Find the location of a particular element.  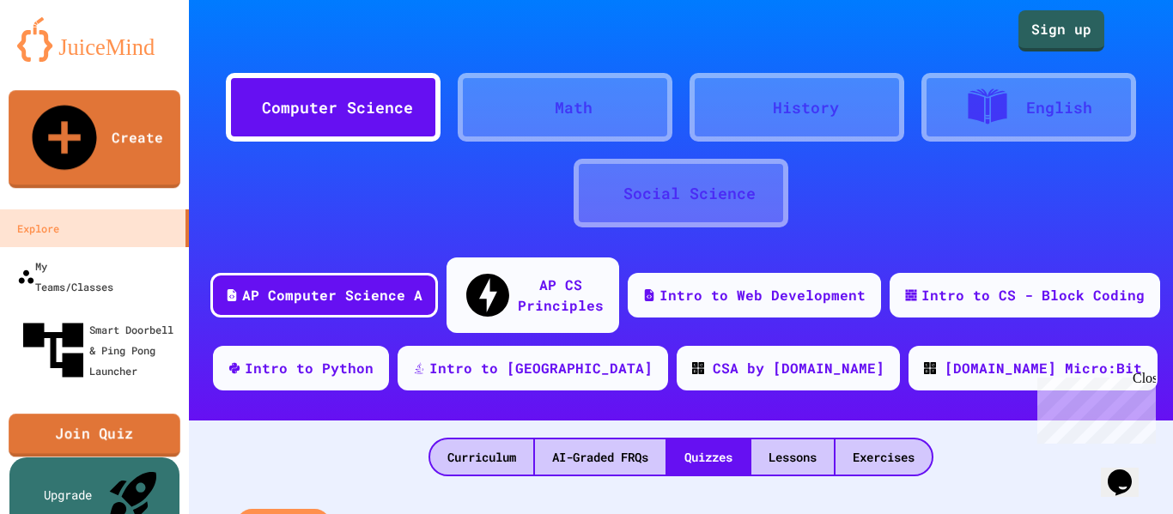

div: Explore is located at coordinates (38, 228).